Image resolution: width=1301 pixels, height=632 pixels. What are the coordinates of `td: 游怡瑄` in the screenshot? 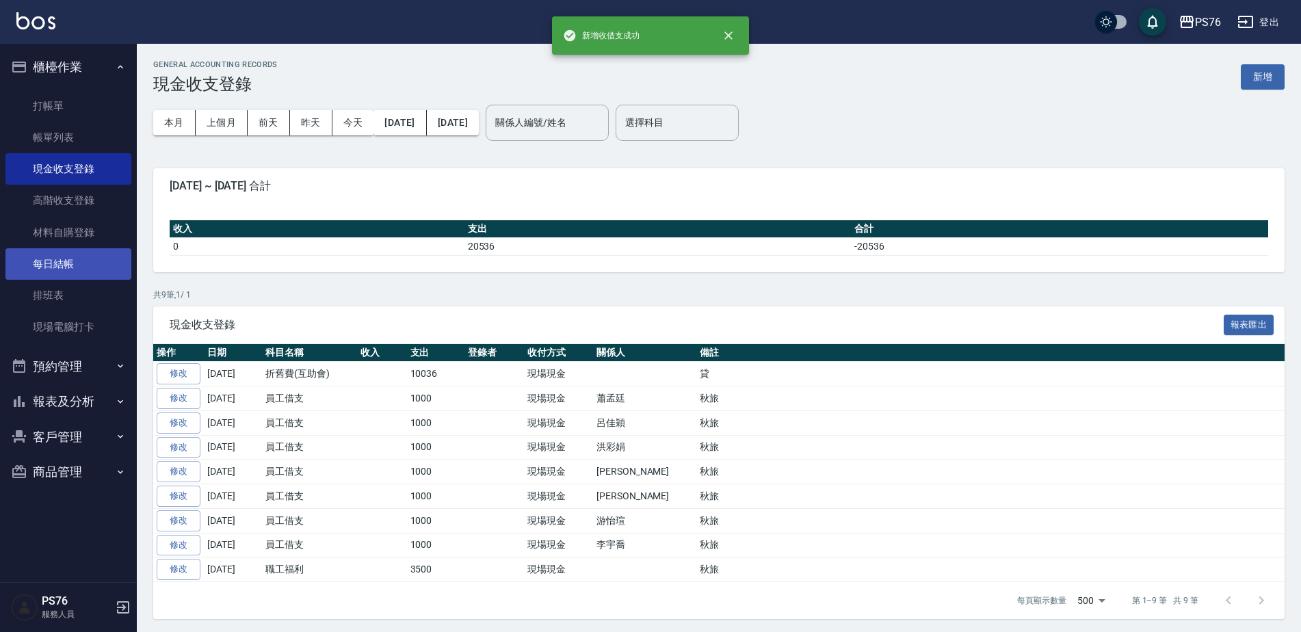 It's located at (645, 521).